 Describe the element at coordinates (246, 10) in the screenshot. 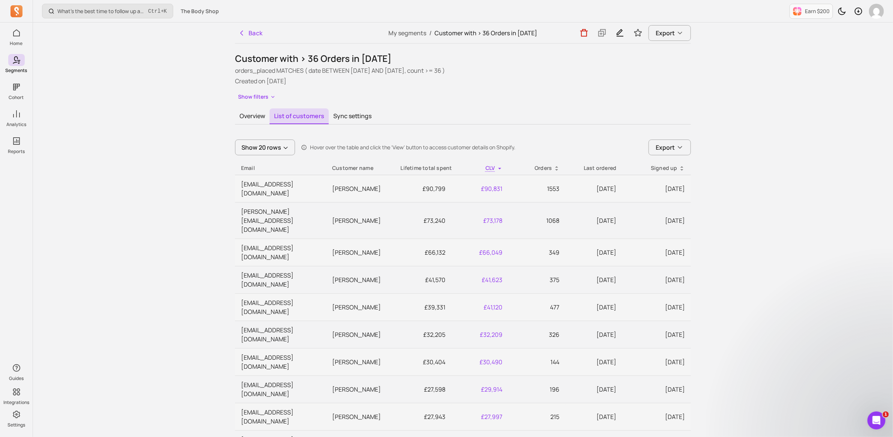

I see `div: Close` at that location.